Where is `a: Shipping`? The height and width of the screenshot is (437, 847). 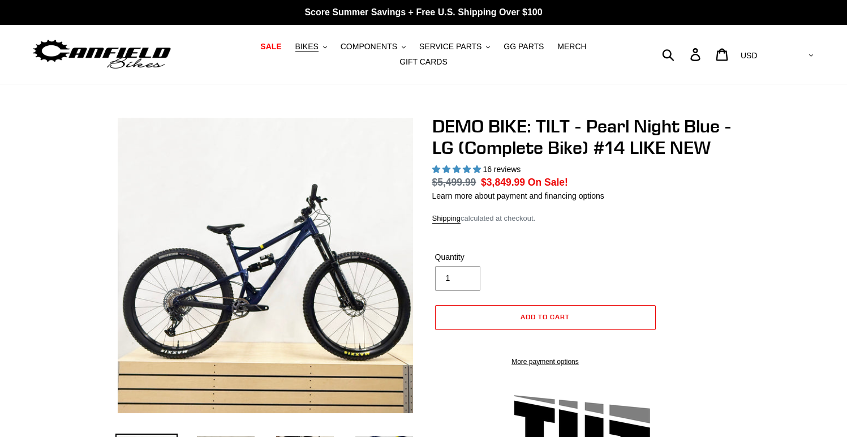 a: Shipping is located at coordinates (447, 219).